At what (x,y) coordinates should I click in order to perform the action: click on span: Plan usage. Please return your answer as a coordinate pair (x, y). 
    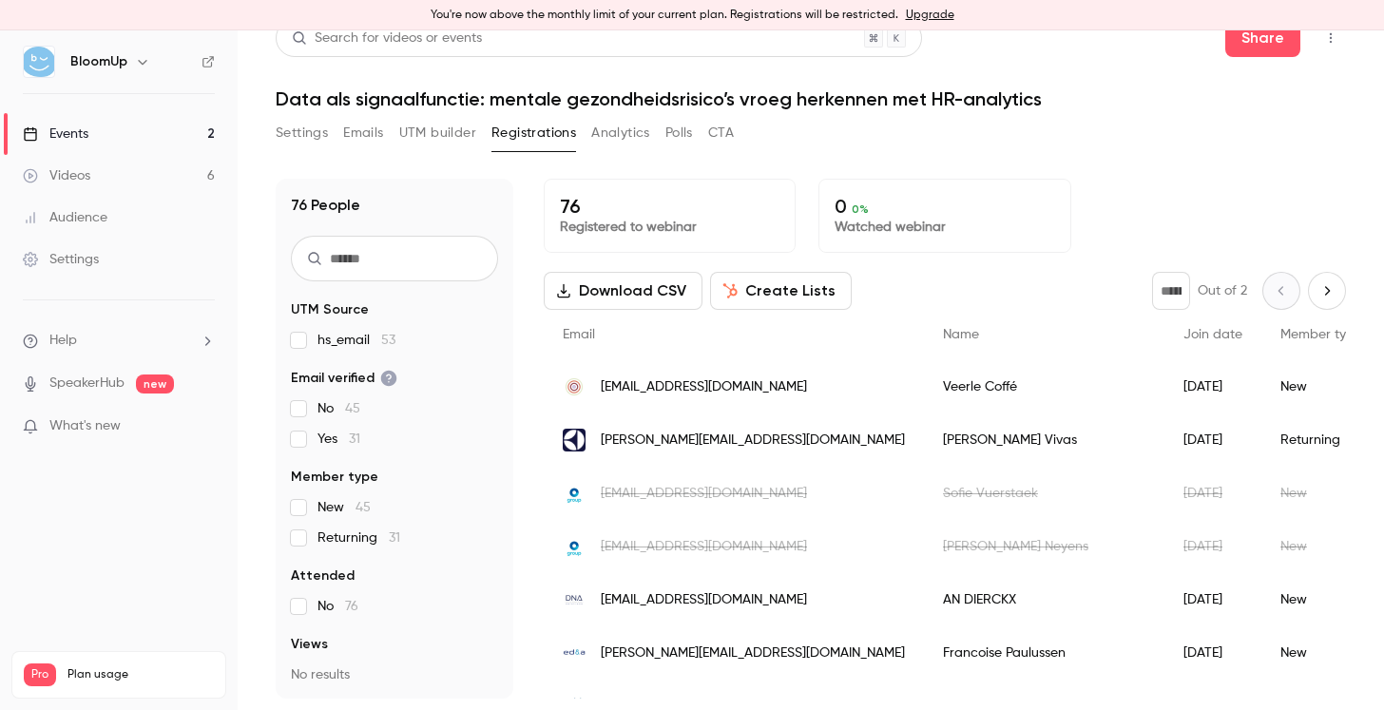
    Looking at the image, I should click on (141, 675).